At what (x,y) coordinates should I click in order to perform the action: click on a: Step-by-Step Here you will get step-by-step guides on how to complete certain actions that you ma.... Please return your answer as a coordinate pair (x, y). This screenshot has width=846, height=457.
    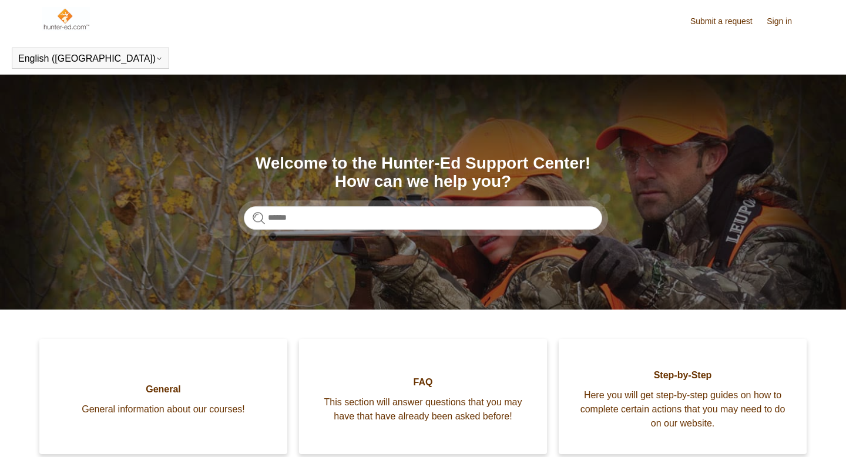
    Looking at the image, I should click on (683, 397).